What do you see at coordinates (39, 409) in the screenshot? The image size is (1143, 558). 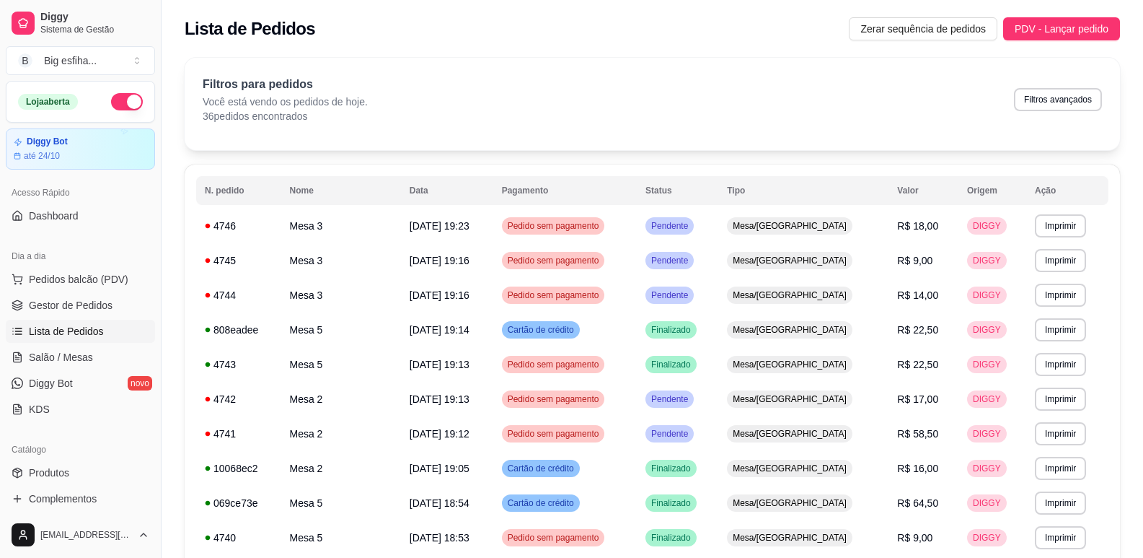 I see `span: KDS` at bounding box center [39, 409].